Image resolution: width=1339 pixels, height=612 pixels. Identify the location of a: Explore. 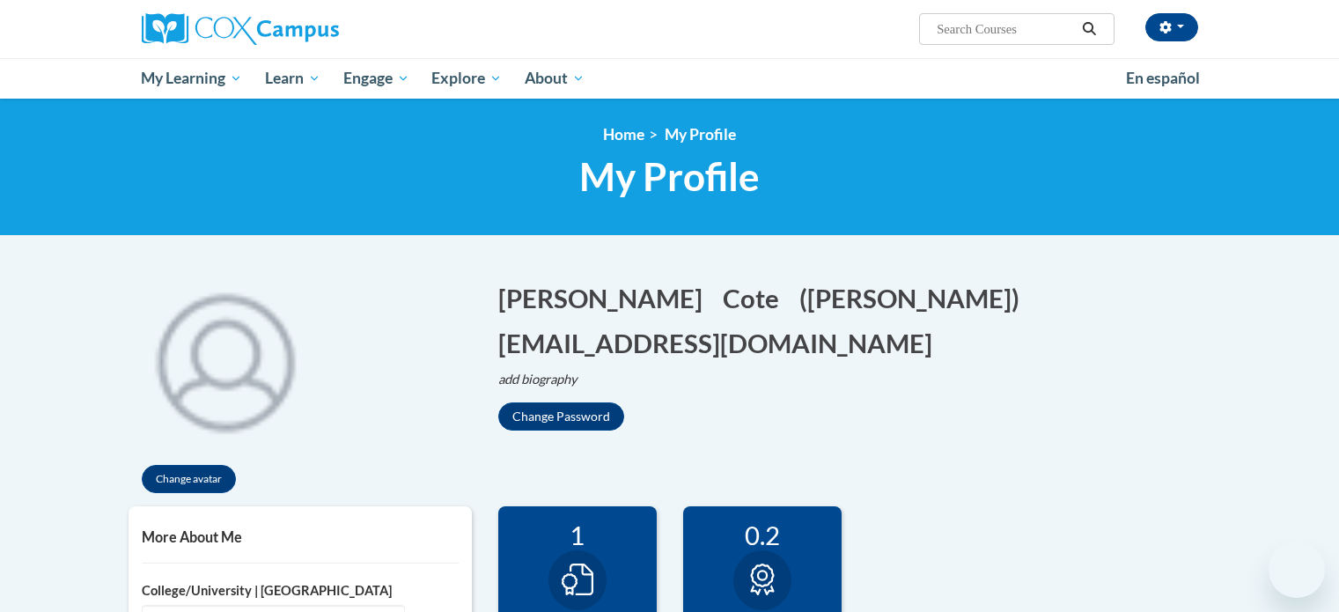
(467, 78).